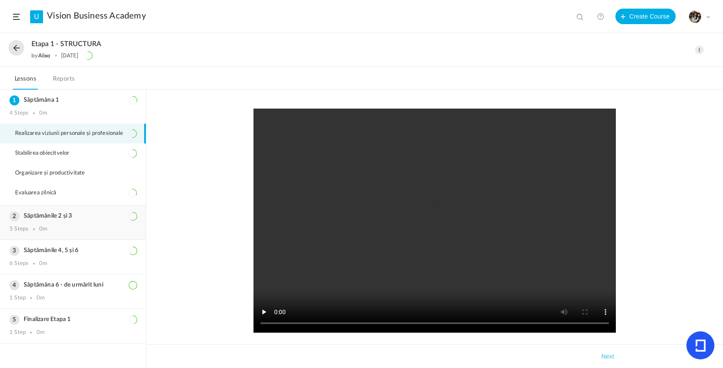 The width and height of the screenshot is (723, 368). What do you see at coordinates (96, 16) in the screenshot?
I see `a: Vision Business Academy` at bounding box center [96, 16].